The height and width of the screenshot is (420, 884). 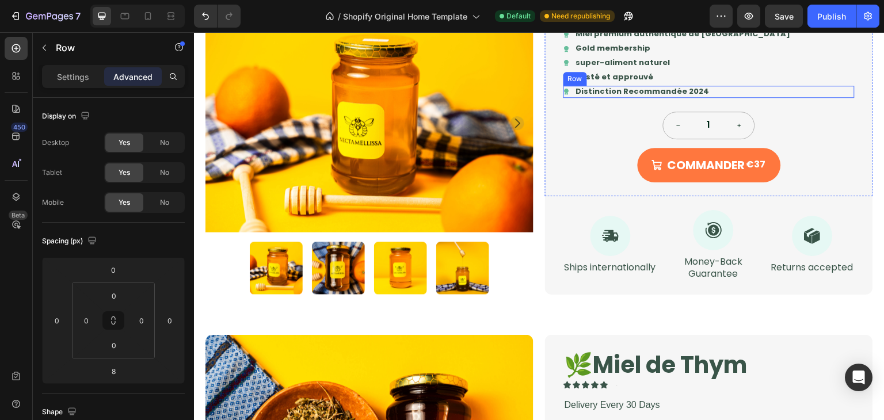 I want to click on p: Distinction Recommandée 2024, so click(x=449, y=59).